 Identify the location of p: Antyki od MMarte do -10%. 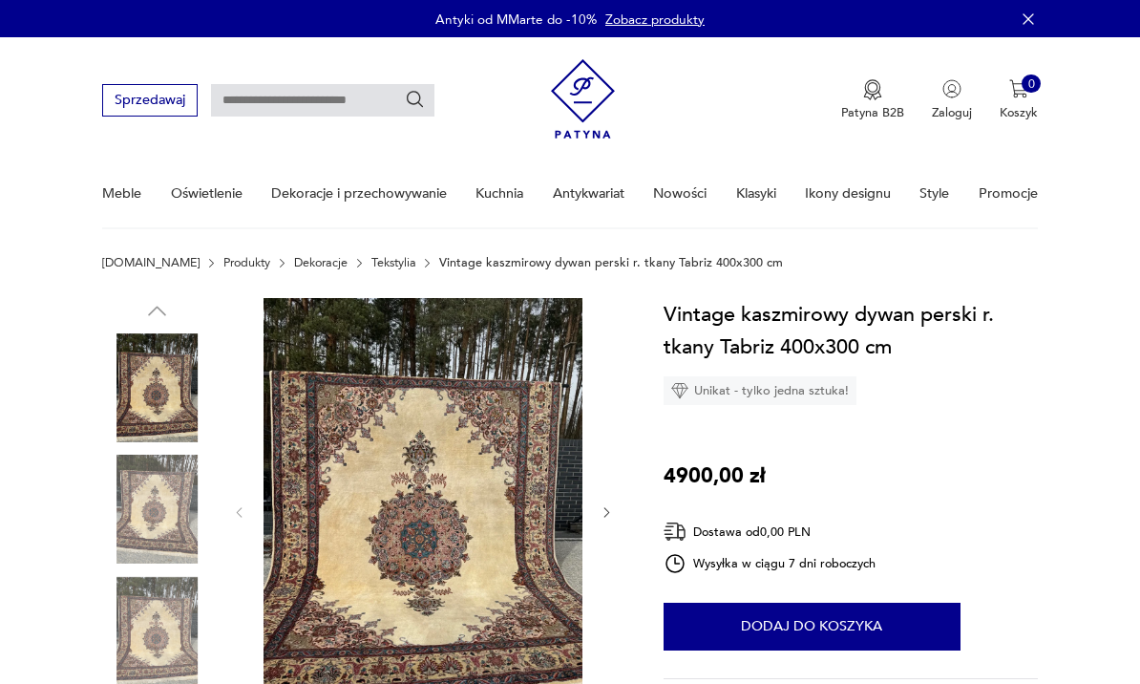
(516, 19).